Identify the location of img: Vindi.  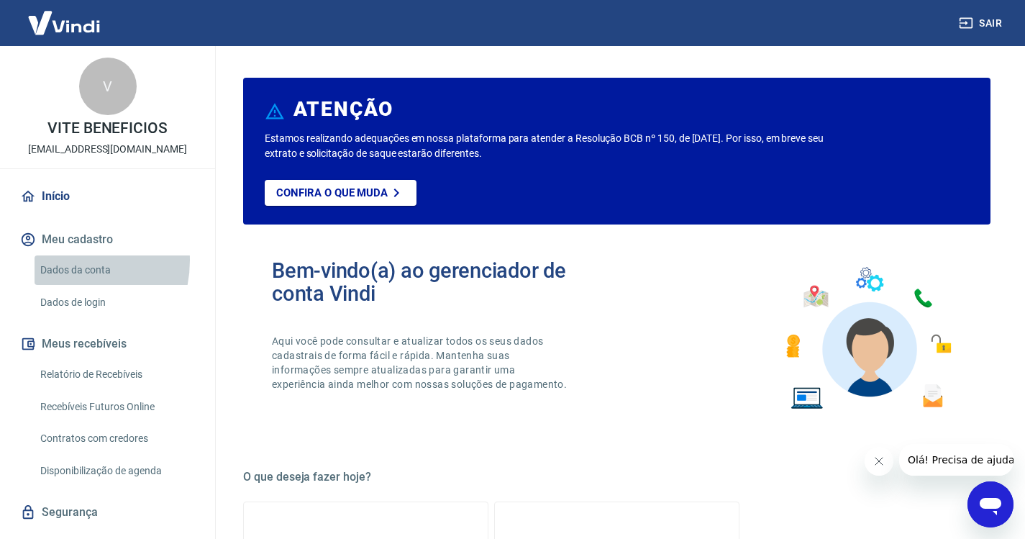
(64, 22).